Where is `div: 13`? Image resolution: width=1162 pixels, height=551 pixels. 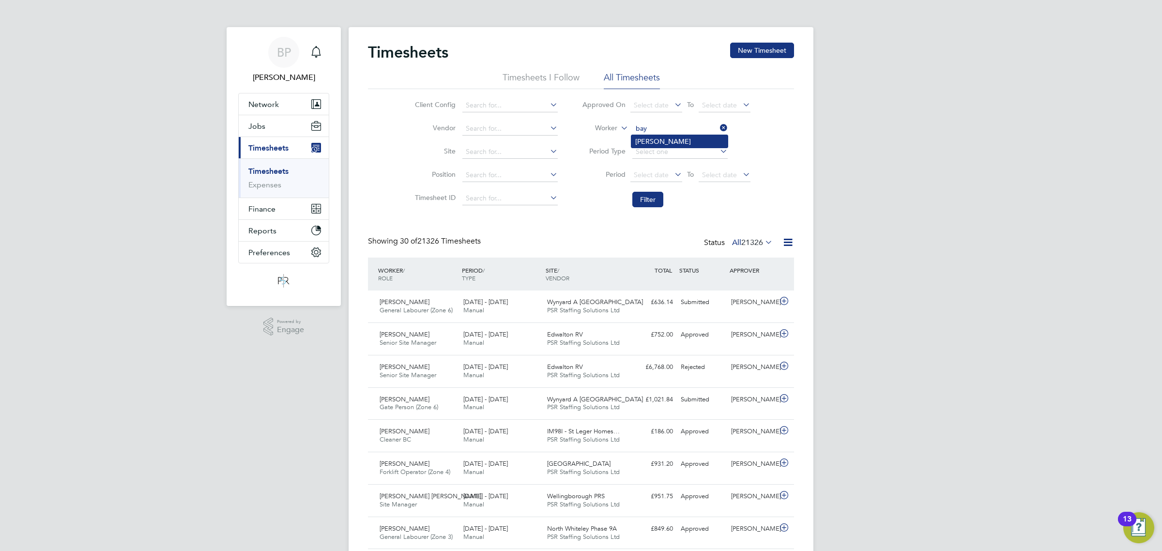 div: 13 is located at coordinates (1127, 525).